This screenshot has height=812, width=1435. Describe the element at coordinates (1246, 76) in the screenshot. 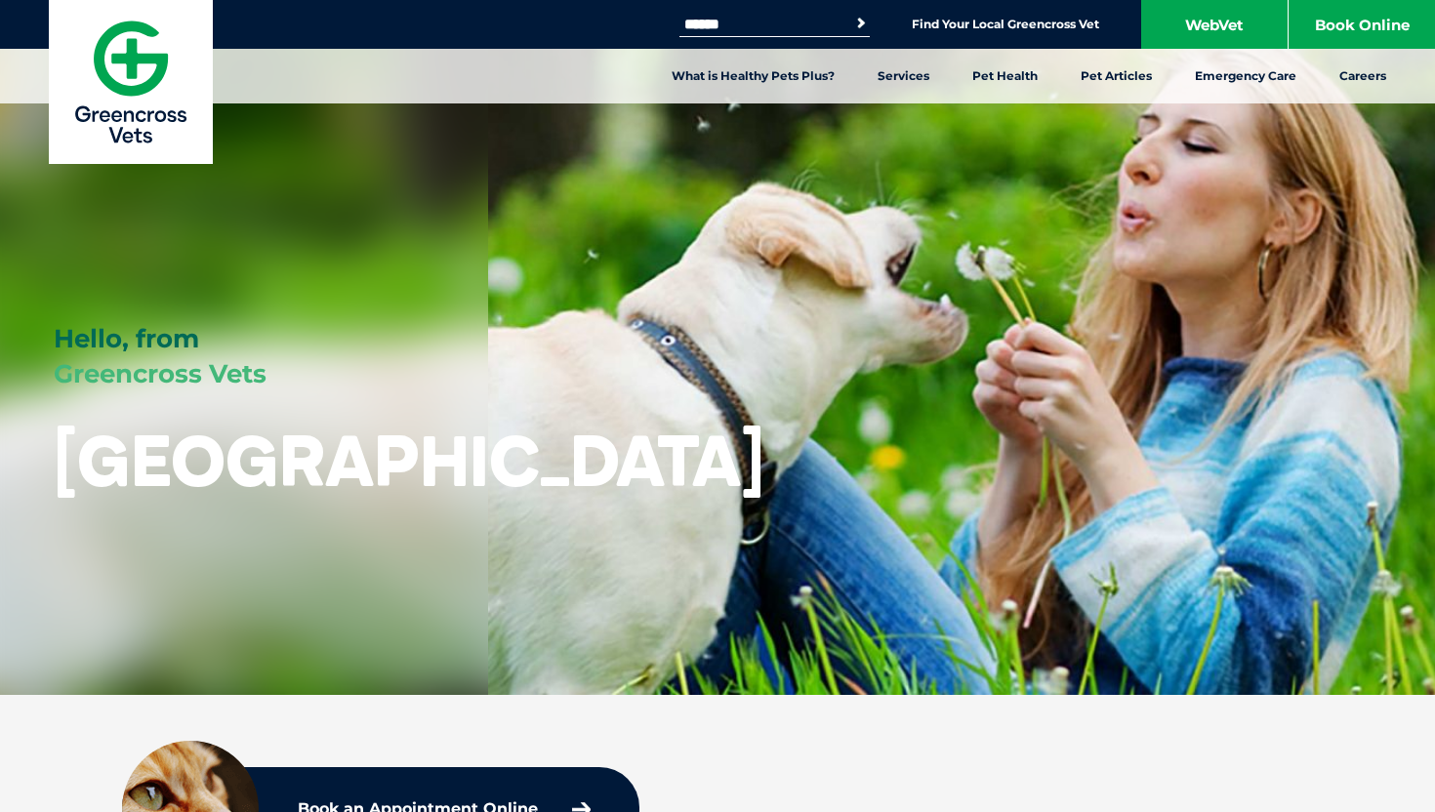

I see `a: Emergency Care` at that location.